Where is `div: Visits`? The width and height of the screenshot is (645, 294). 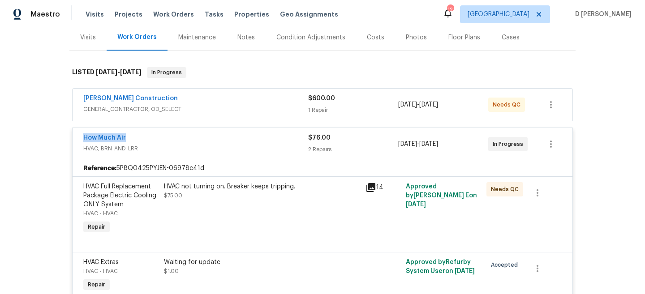
div: Visits is located at coordinates (88, 38).